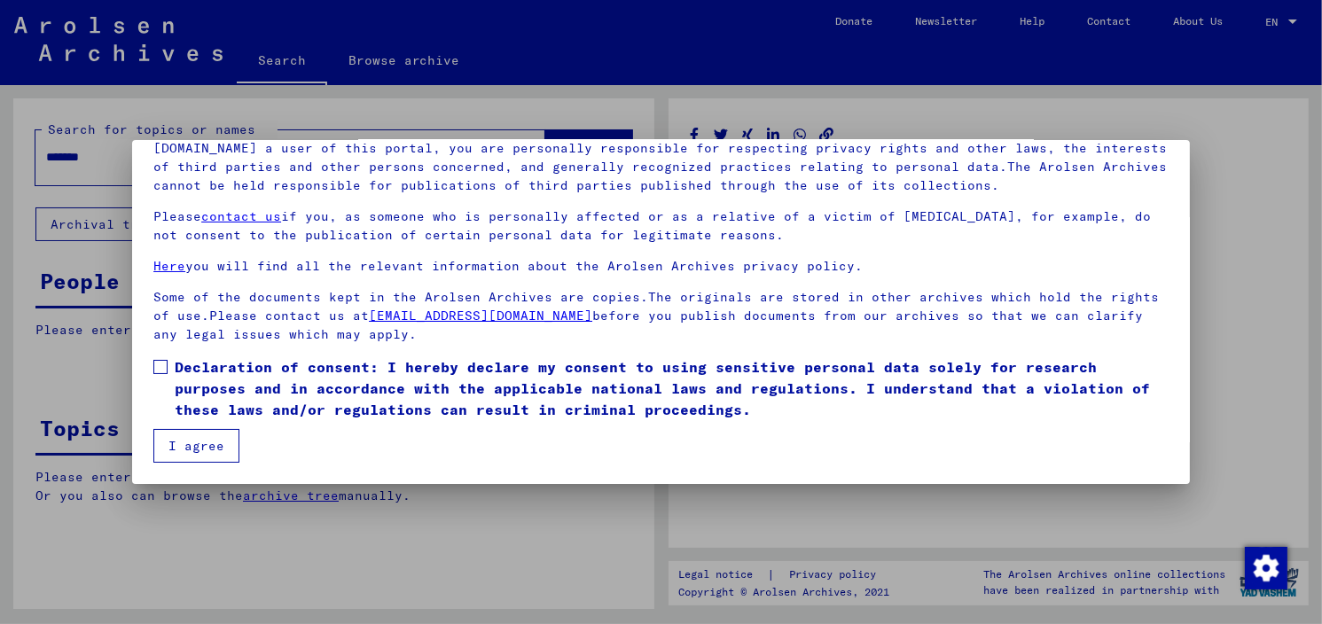  What do you see at coordinates (661, 226) in the screenshot?
I see `p: Please if you, as someone who is personally affected or as a relative of a victim of [MEDICAL_DAT...` at bounding box center [661, 226].